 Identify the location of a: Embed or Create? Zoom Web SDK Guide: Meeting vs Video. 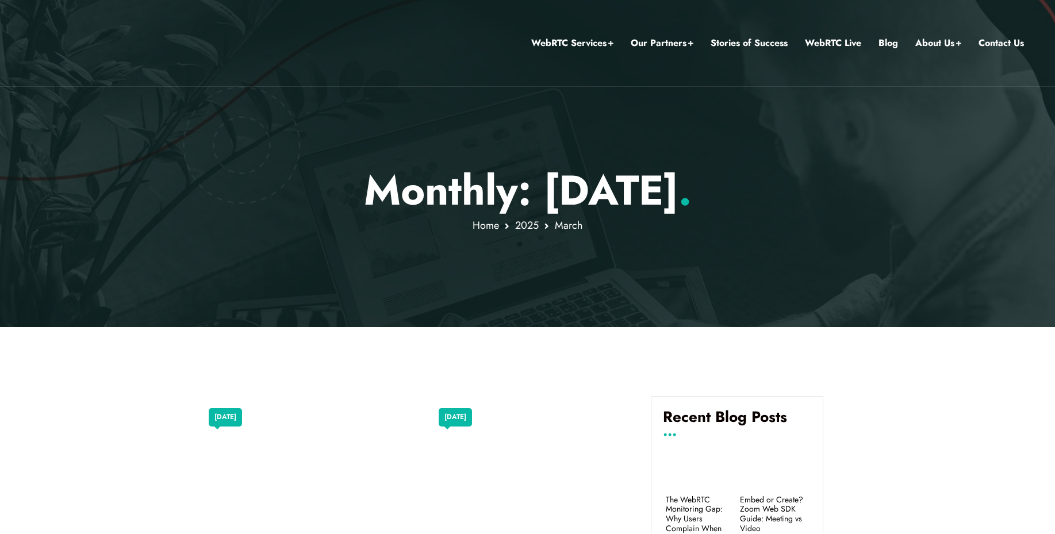
(774, 514).